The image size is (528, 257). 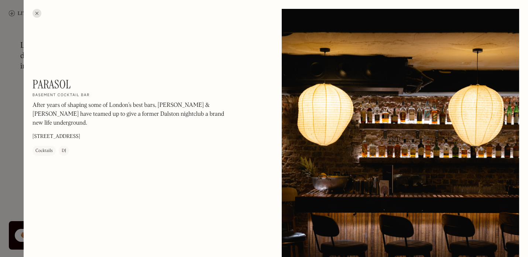 What do you see at coordinates (64, 151) in the screenshot?
I see `div: DJ` at bounding box center [64, 151].